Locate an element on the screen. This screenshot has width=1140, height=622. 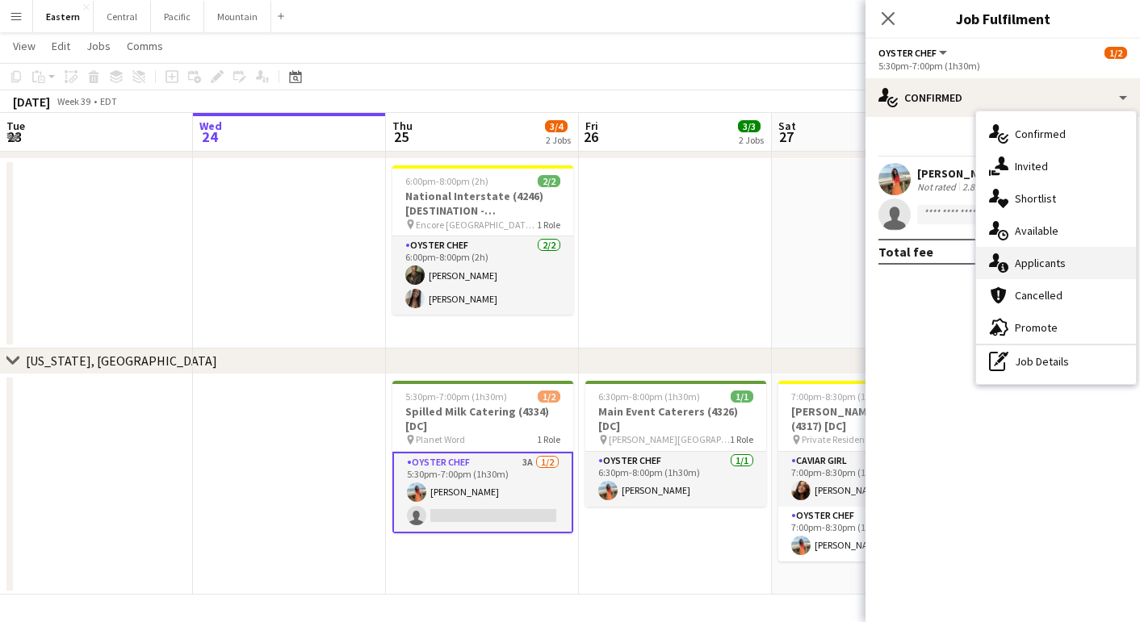
span: Invited is located at coordinates (1031, 166).